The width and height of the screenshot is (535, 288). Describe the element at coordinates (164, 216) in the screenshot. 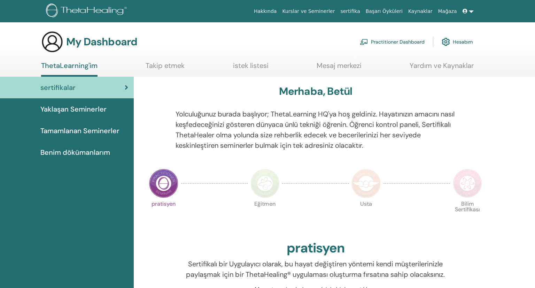

I see `p: pratisyen` at that location.